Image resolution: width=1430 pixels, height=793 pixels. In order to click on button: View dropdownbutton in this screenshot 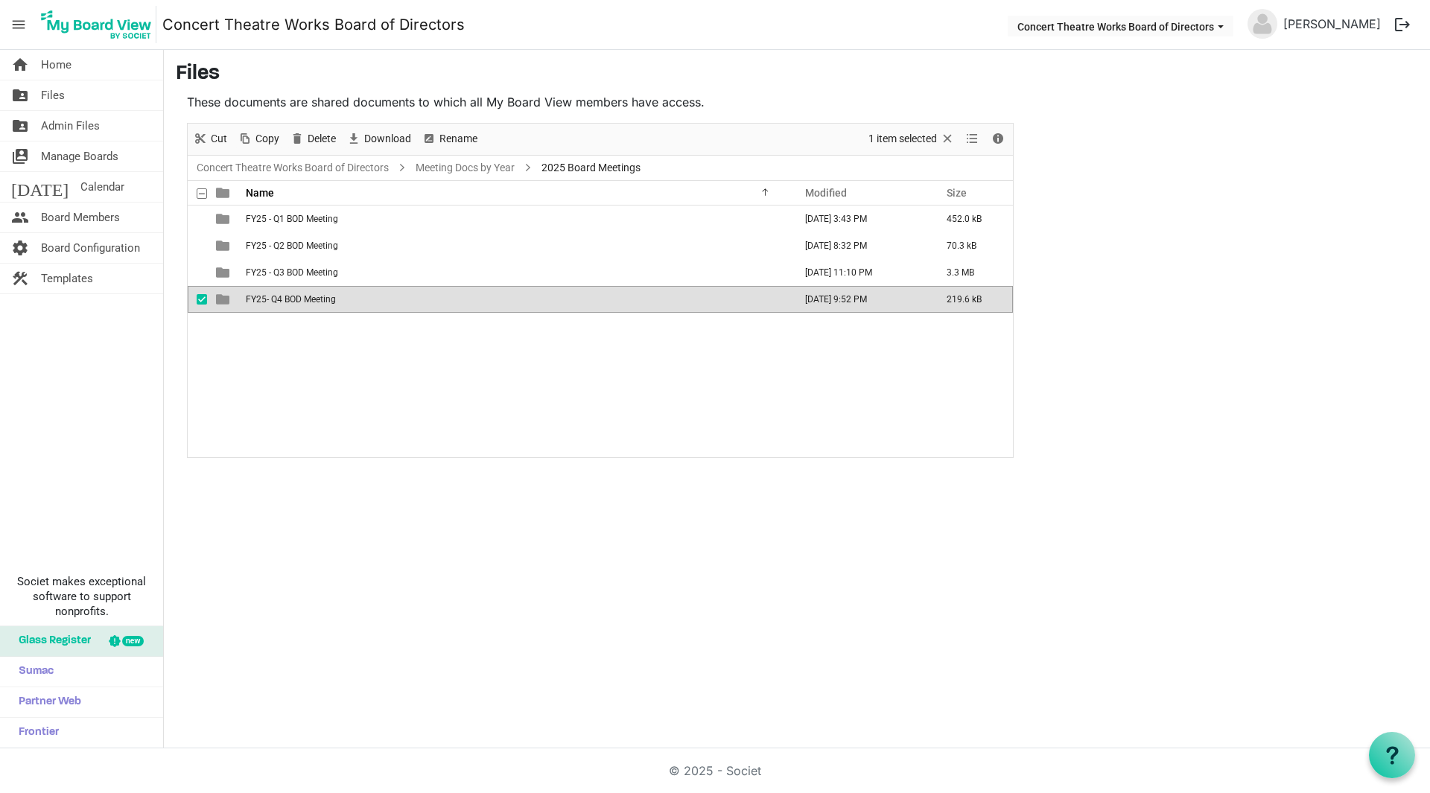, I will do `click(972, 139)`.